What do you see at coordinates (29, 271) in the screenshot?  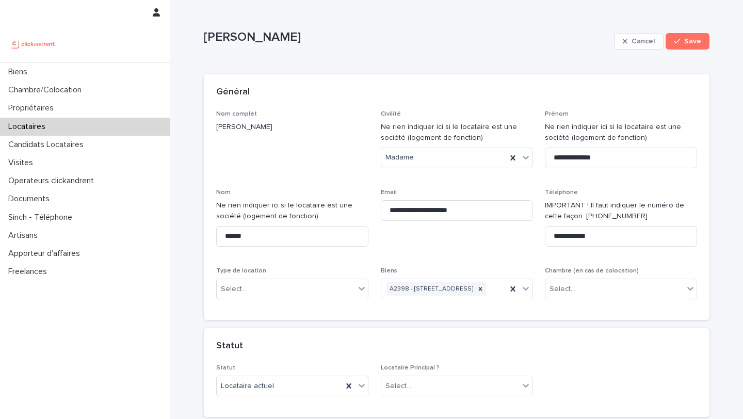 I see `p: Freelances` at bounding box center [29, 271].